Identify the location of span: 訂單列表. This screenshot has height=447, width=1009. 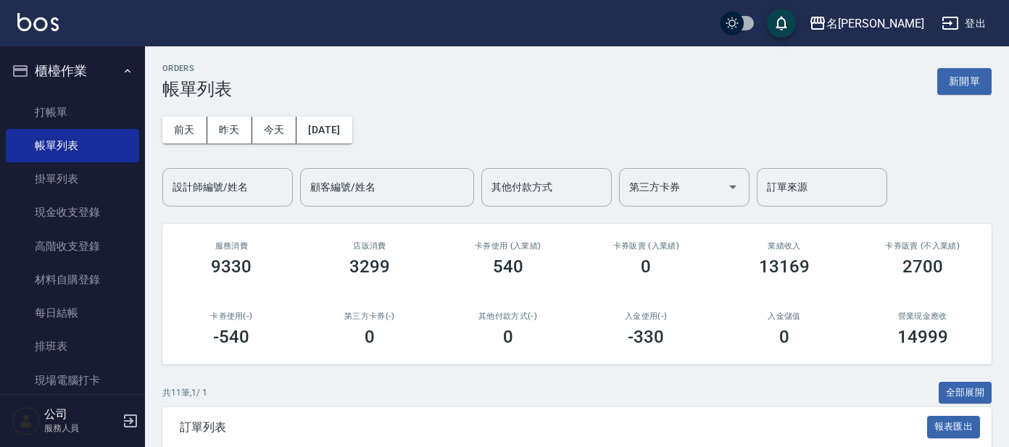
(553, 428).